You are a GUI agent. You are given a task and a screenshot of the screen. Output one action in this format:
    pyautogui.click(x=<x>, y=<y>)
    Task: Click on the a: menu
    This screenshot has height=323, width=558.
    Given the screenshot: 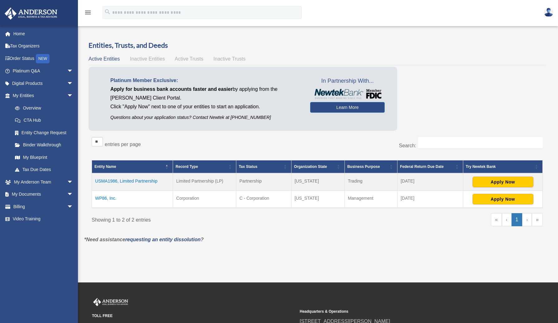 What is the action you would take?
    pyautogui.click(x=88, y=13)
    